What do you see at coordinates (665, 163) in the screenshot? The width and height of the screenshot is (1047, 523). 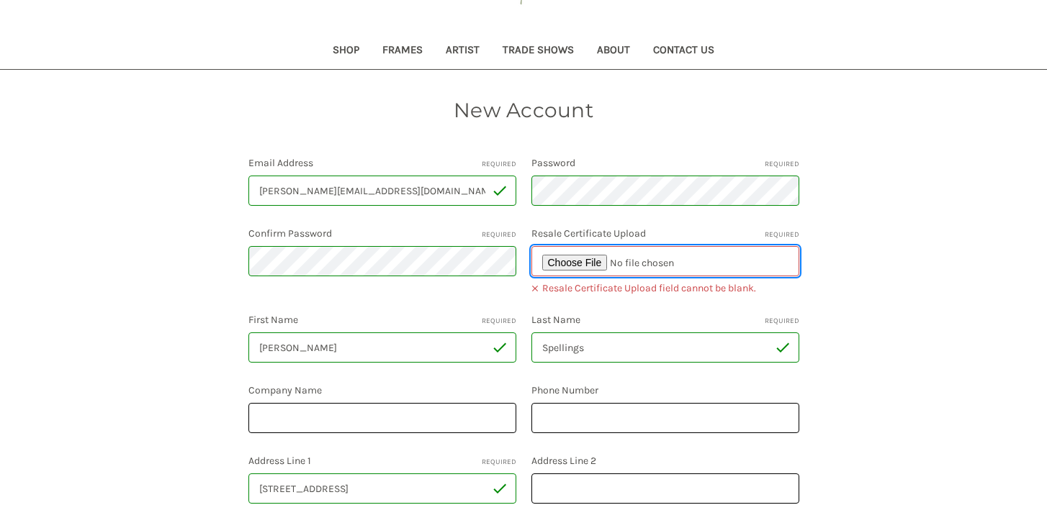 I see `label: Password` at bounding box center [665, 163].